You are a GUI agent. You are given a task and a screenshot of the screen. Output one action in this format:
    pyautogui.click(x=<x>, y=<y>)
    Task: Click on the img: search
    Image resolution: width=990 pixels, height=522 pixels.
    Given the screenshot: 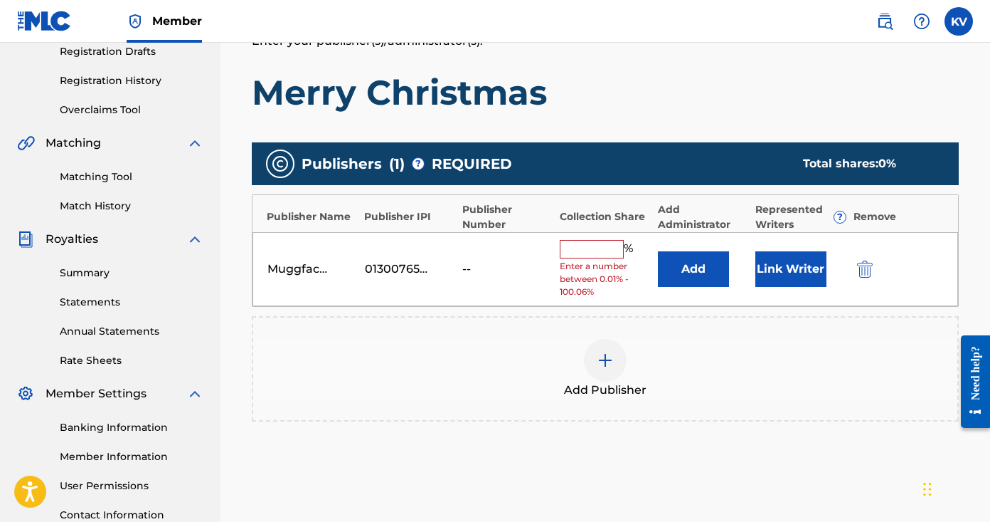 What is the action you would take?
    pyautogui.click(x=885, y=21)
    